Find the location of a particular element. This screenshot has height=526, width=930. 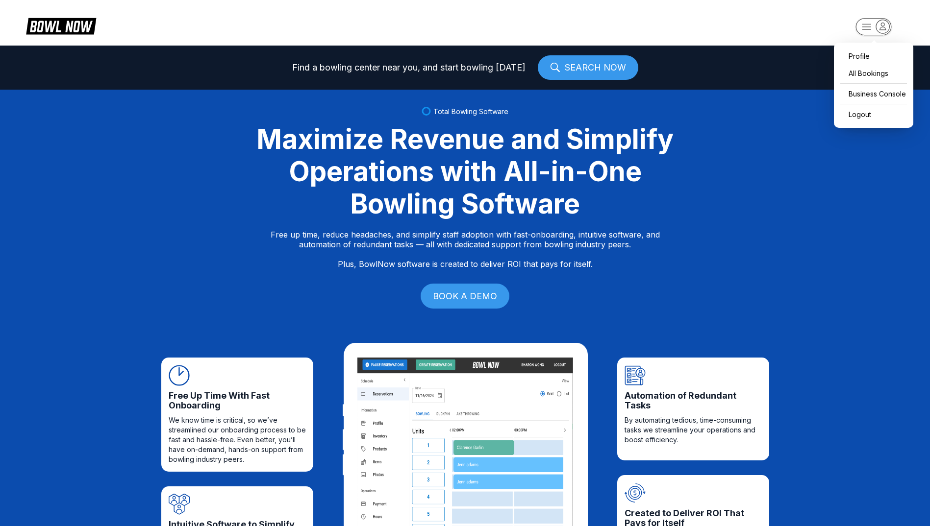

button: Logout is located at coordinates (873, 114).